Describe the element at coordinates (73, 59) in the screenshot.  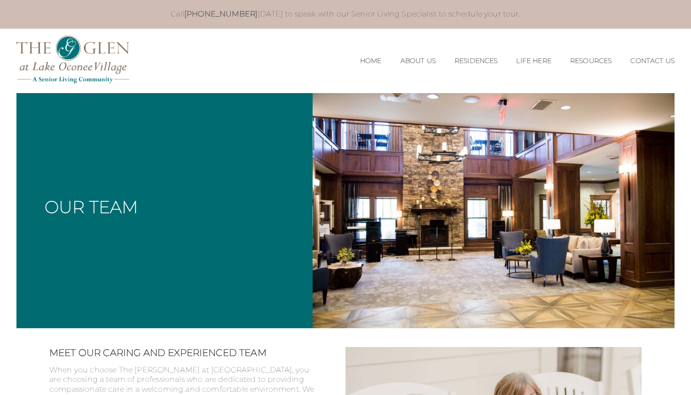
I see `img: The Glen Lake Oconee Home` at that location.